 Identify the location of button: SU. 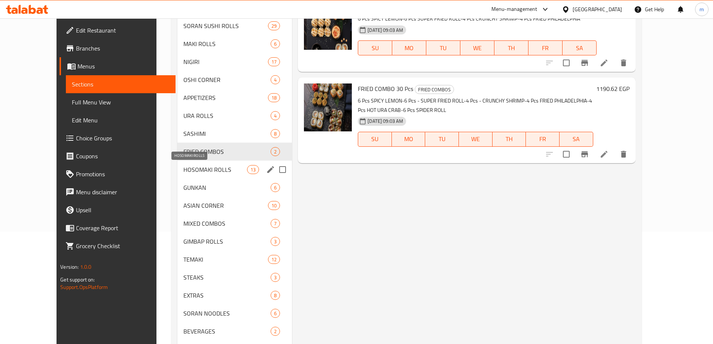
(374, 139).